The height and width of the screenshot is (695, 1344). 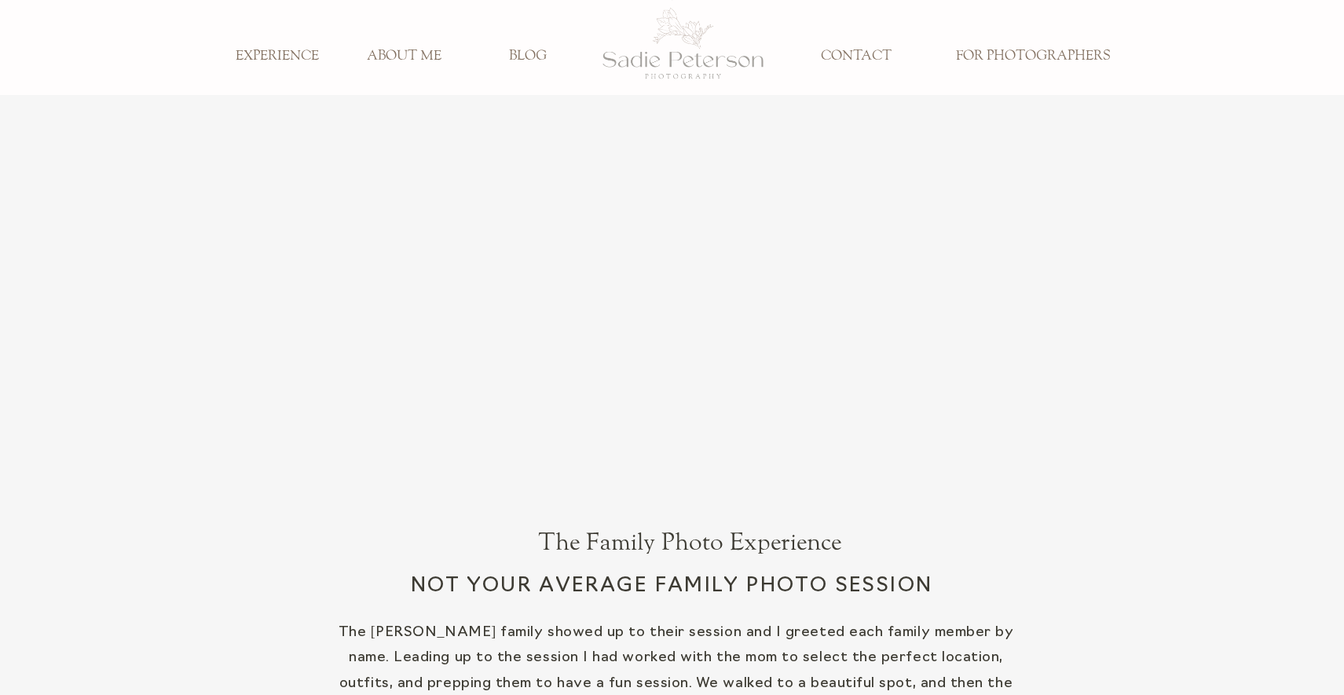 What do you see at coordinates (672, 594) in the screenshot?
I see `h2: Not your average family photo session` at bounding box center [672, 594].